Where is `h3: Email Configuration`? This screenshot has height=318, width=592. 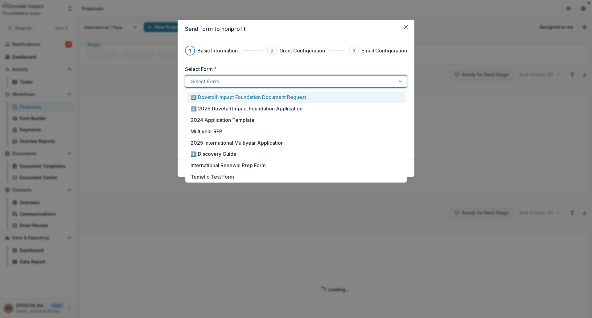
h3: Email Configuration is located at coordinates (384, 51).